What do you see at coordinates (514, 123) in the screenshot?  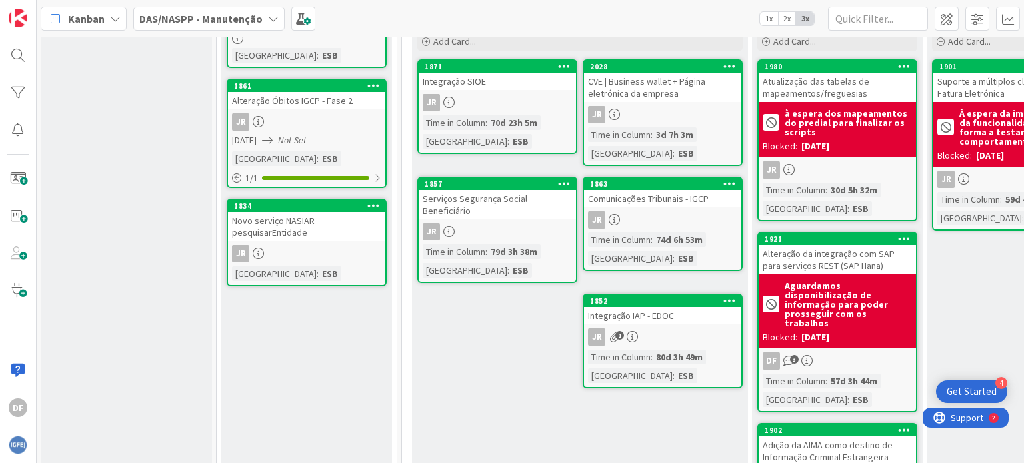 I see `div: 70d 23h 5m` at bounding box center [514, 123].